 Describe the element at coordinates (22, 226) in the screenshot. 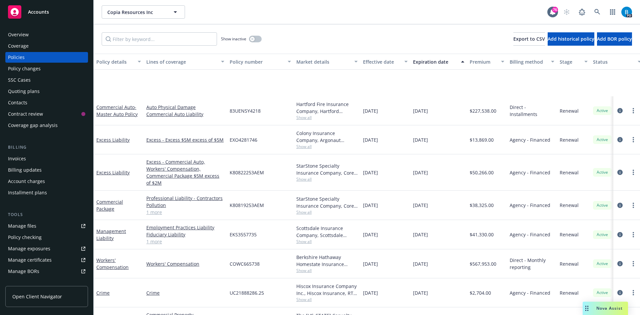

I see `div: Manage files` at that location.